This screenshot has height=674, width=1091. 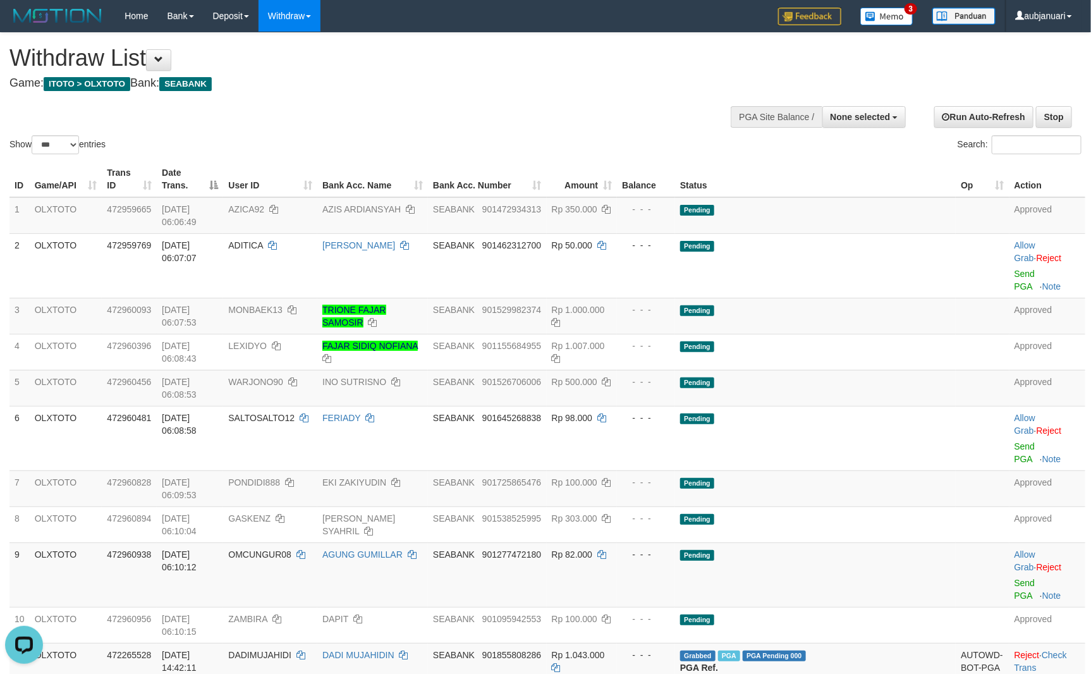 I want to click on span: WARJONO90, so click(x=255, y=382).